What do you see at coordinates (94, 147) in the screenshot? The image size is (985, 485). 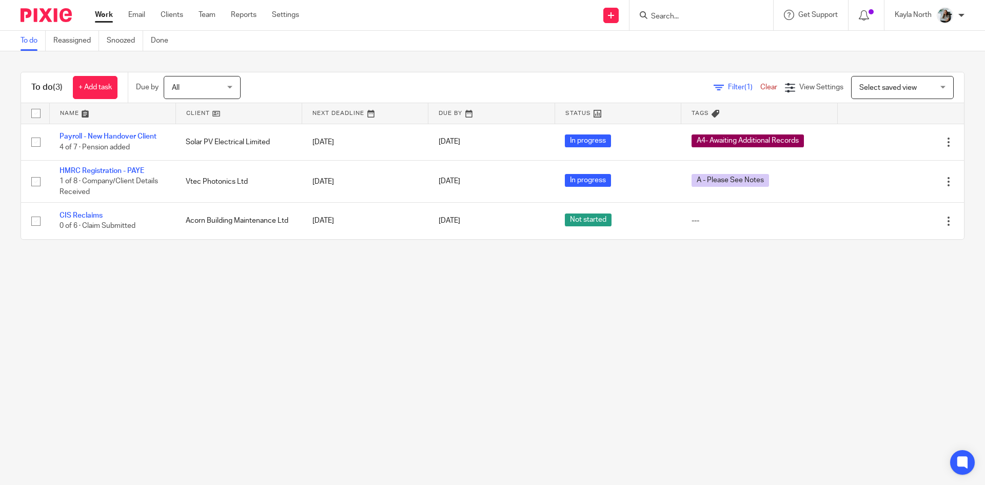 I see `span: 4 of 7 · Pension added` at bounding box center [94, 147].